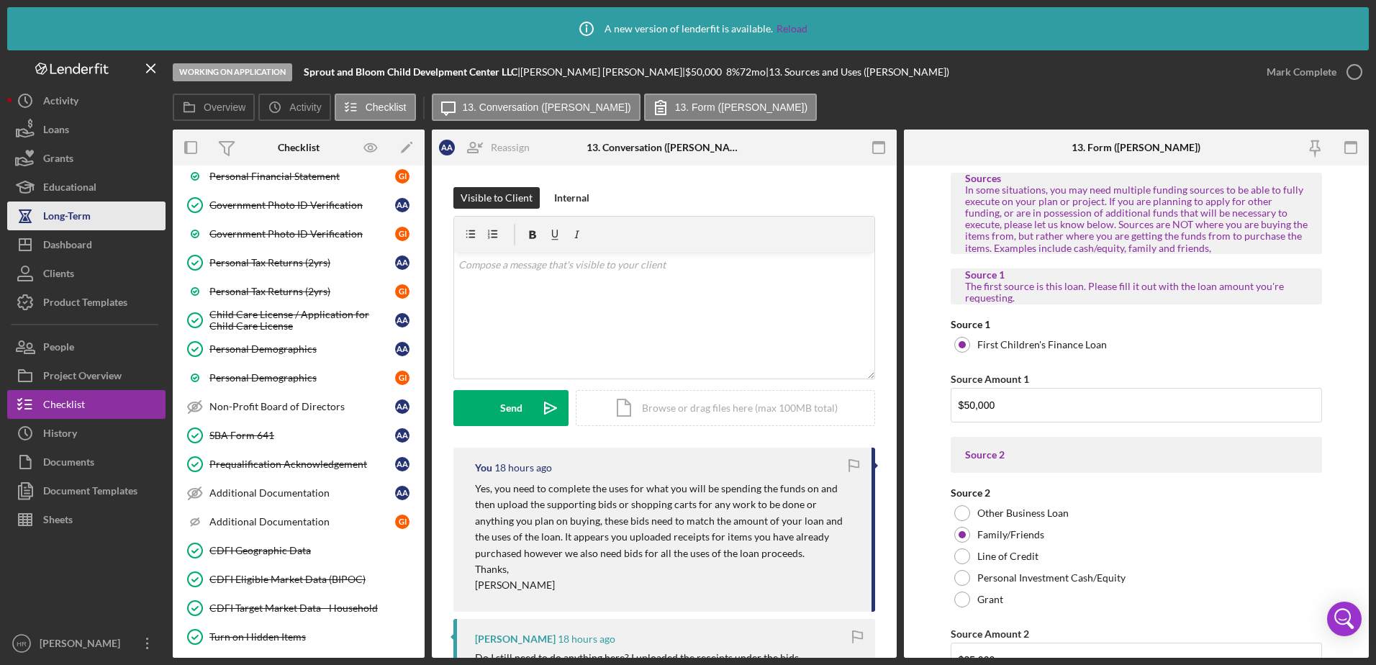 The height and width of the screenshot is (665, 1376). Describe the element at coordinates (313, 551) in the screenshot. I see `div: CDFI Geographic Data` at that location.